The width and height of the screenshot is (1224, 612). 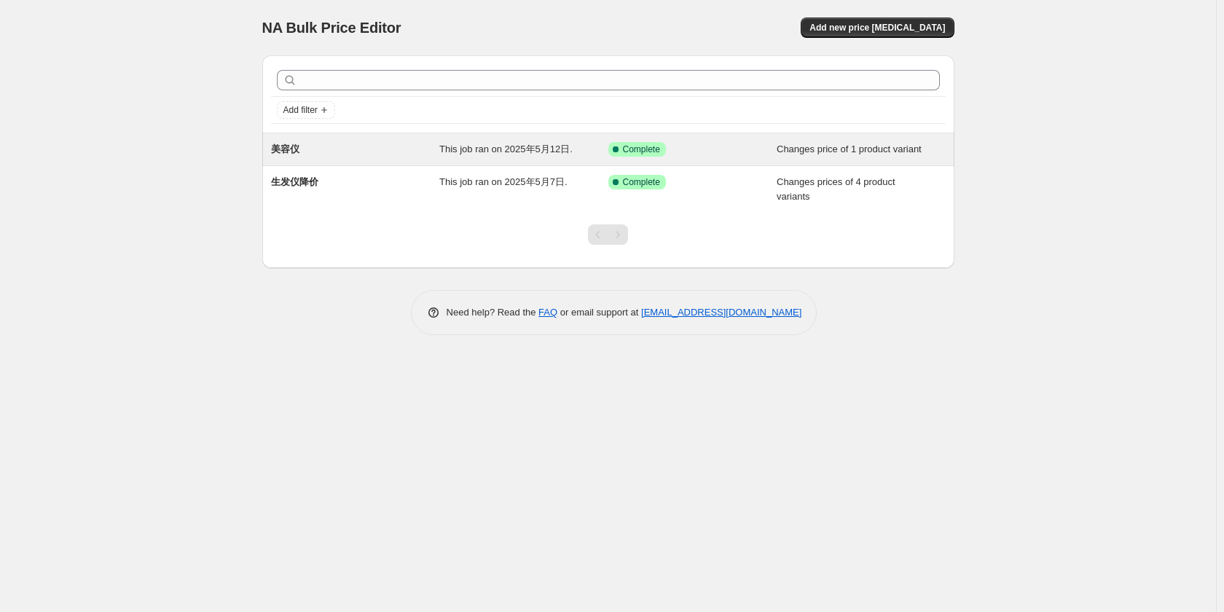 I want to click on span: This job ran on 2025年5月12日., so click(x=506, y=149).